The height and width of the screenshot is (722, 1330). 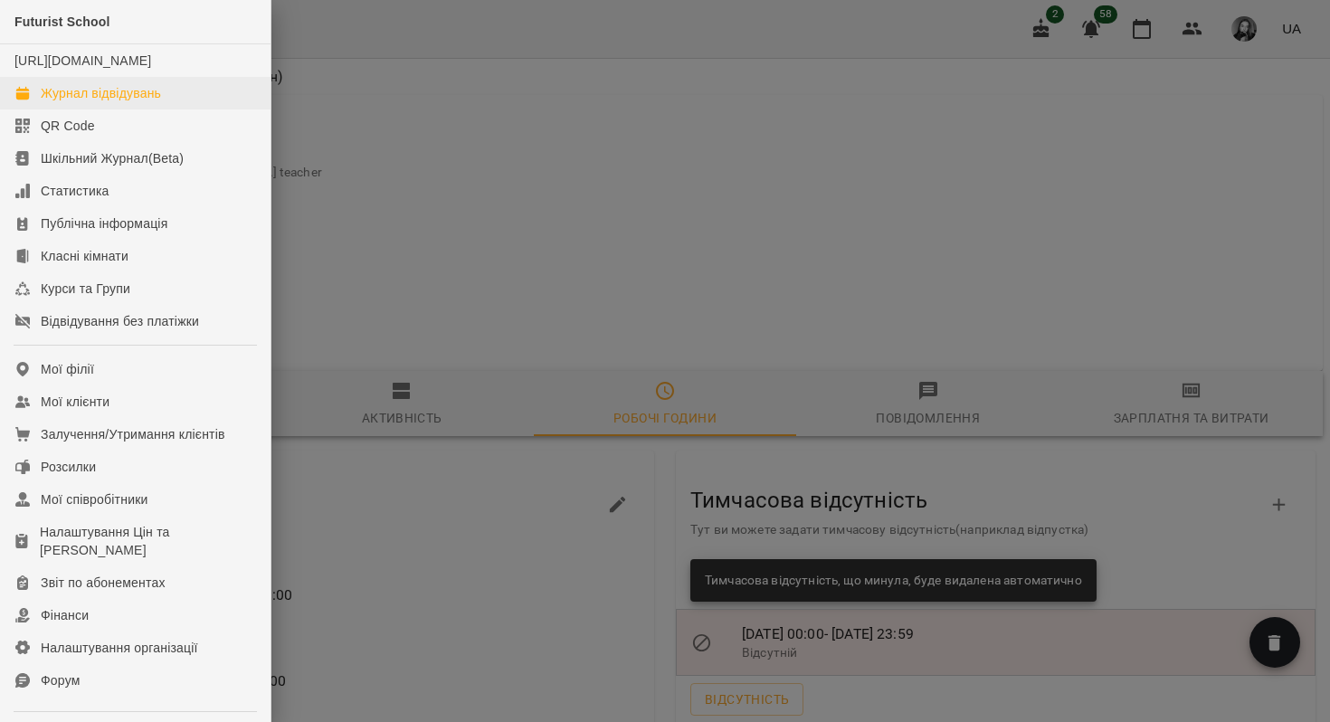 What do you see at coordinates (64, 615) in the screenshot?
I see `div: Фінанси` at bounding box center [64, 615].